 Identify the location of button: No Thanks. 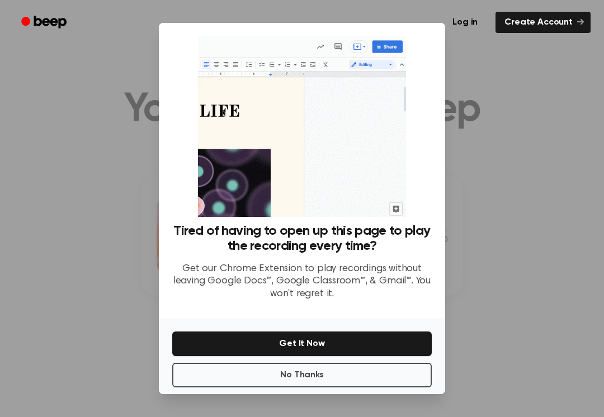
(302, 375).